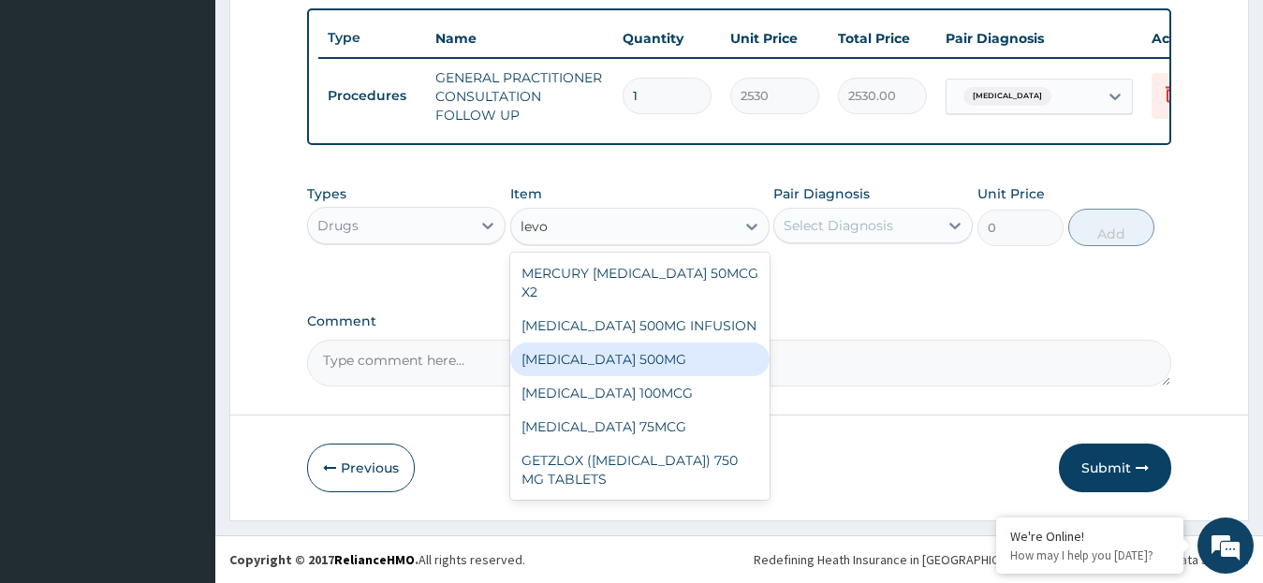  I want to click on button: Add, so click(1112, 228).